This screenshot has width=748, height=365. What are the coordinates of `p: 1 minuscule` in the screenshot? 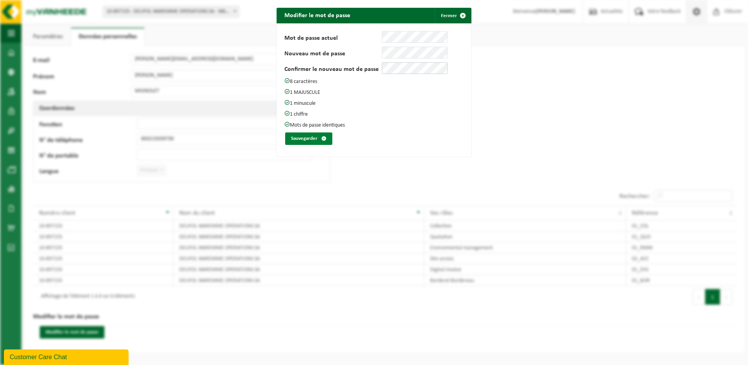 It's located at (374, 103).